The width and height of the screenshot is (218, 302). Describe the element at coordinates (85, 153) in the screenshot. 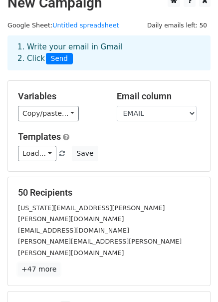

I see `button: Save` at that location.